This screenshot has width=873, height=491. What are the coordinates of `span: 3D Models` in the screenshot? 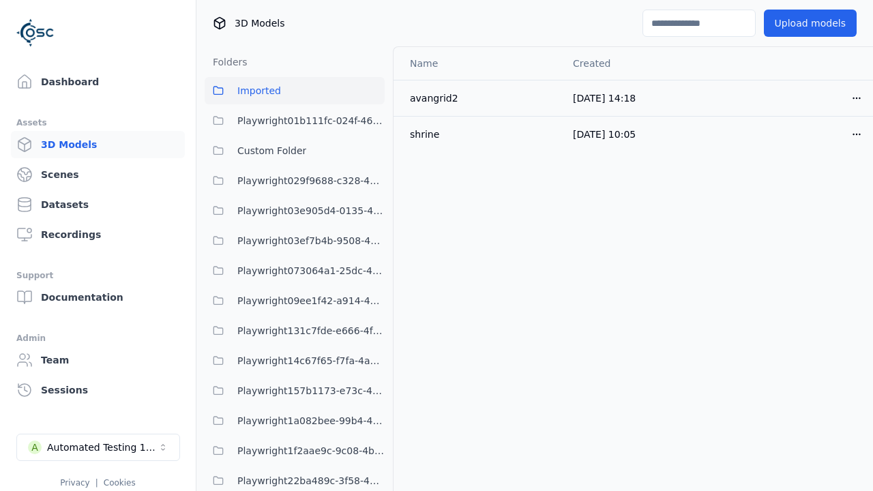 It's located at (259, 23).